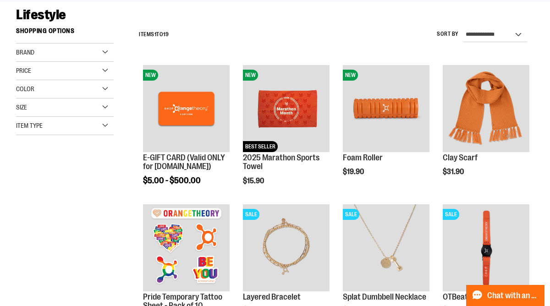  Describe the element at coordinates (22, 107) in the screenshot. I see `span: Size` at that location.